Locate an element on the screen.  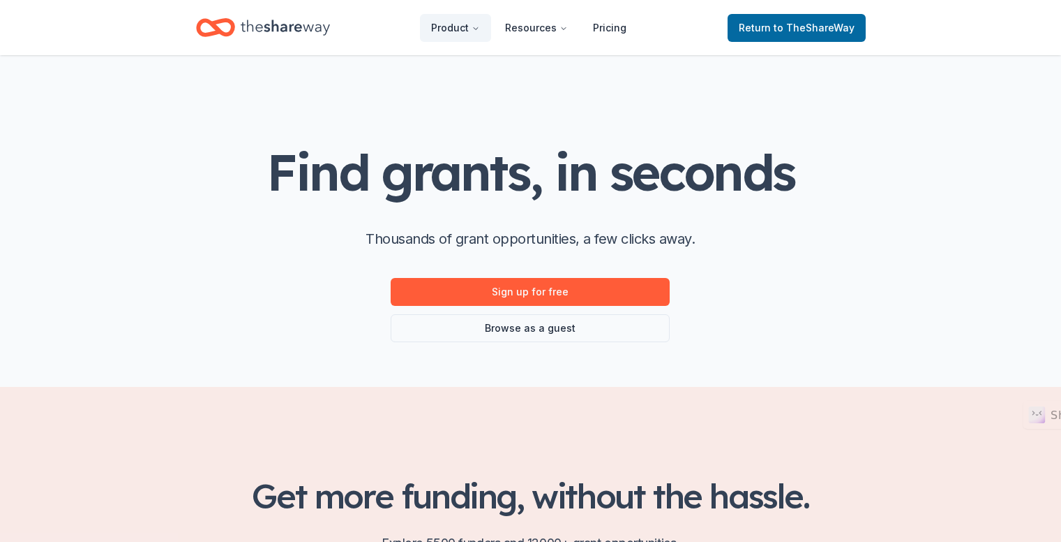
nav: Main is located at coordinates (529, 27).